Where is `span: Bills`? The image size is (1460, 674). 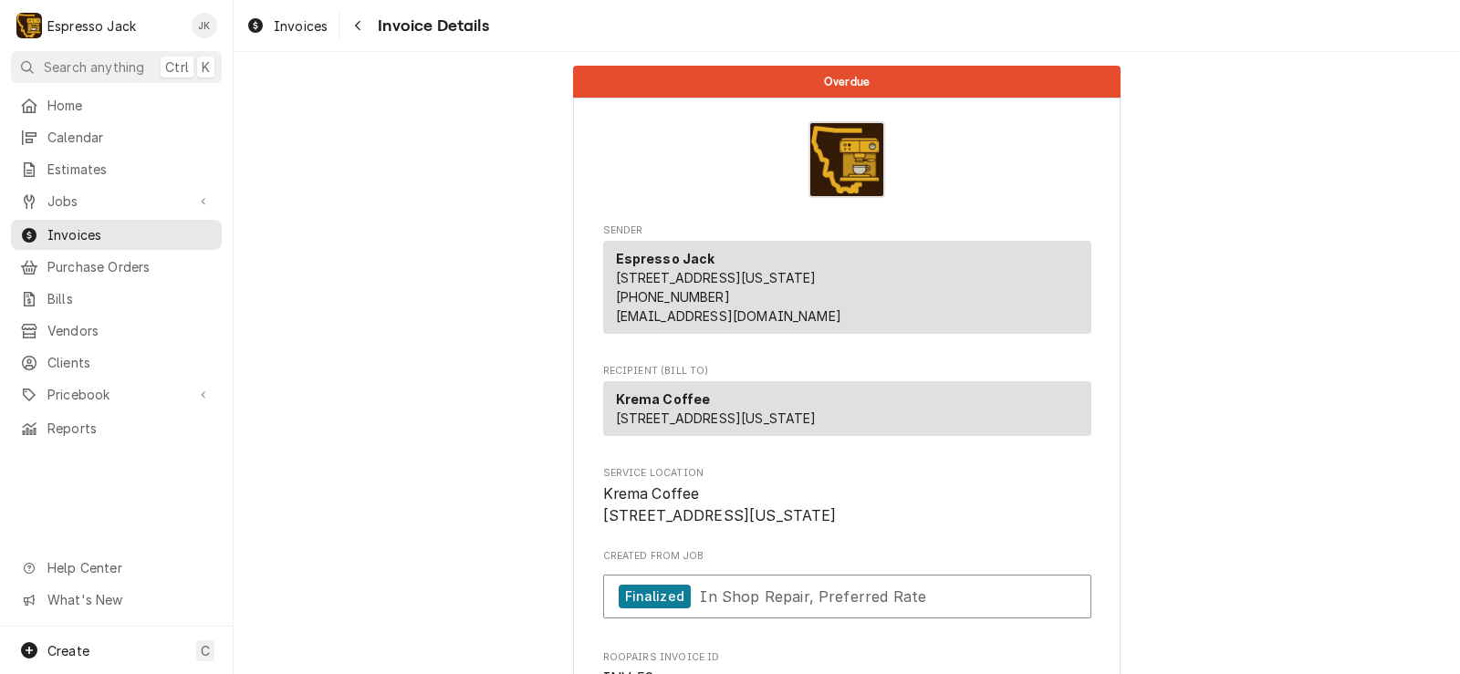
span: Bills is located at coordinates (130, 298).